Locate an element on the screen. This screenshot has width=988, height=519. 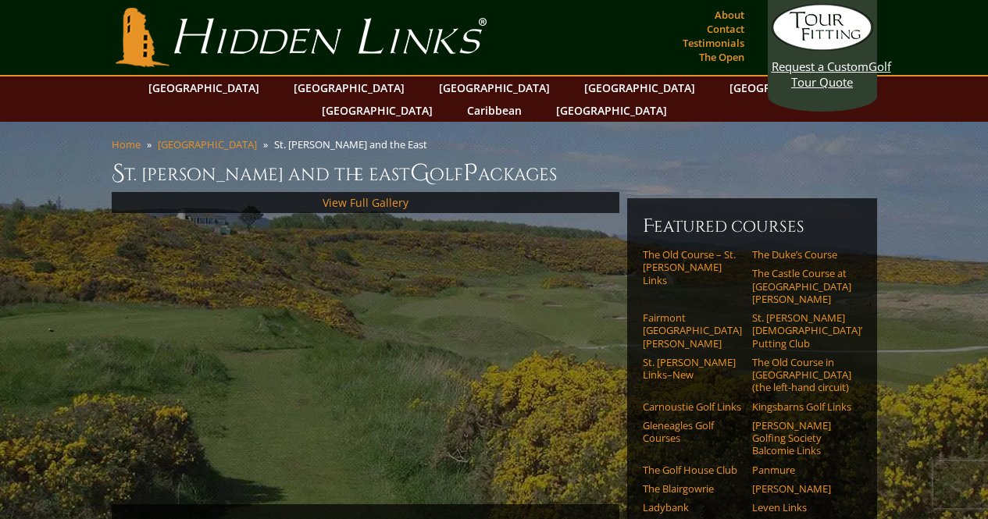
a: The Open is located at coordinates (722, 57).